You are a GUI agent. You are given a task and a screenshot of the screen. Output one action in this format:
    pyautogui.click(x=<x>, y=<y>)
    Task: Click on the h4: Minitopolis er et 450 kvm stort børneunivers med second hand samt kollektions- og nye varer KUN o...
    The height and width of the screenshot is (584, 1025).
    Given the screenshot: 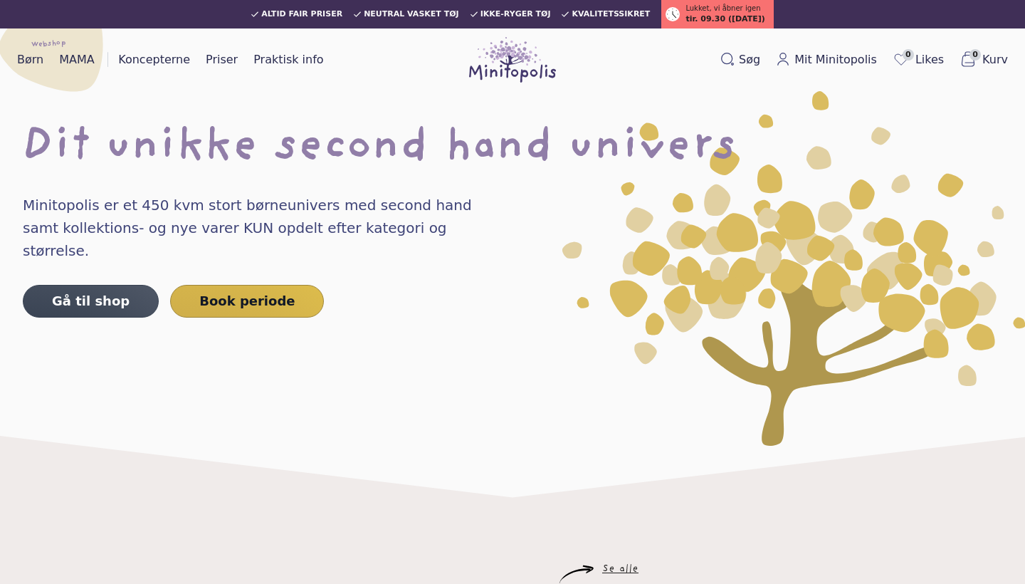 What is the action you would take?
    pyautogui.click(x=262, y=228)
    